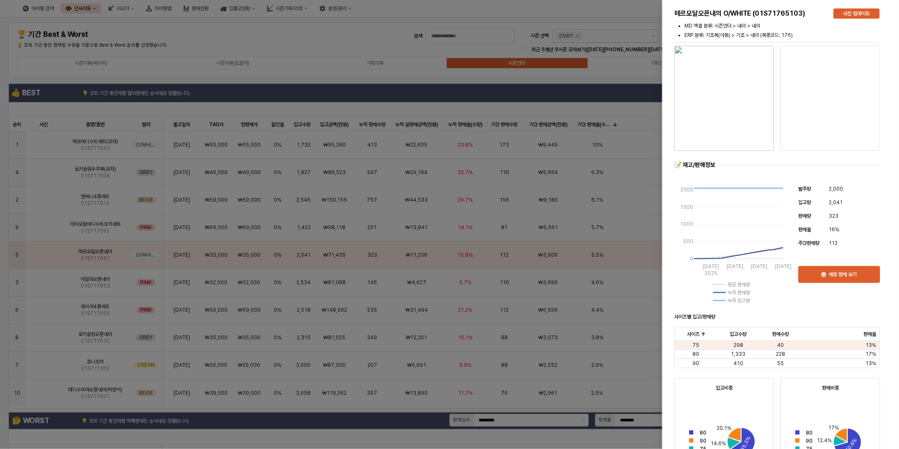 This screenshot has width=899, height=449. Describe the element at coordinates (843, 274) in the screenshot. I see `p: 매장 판매 보기` at that location.